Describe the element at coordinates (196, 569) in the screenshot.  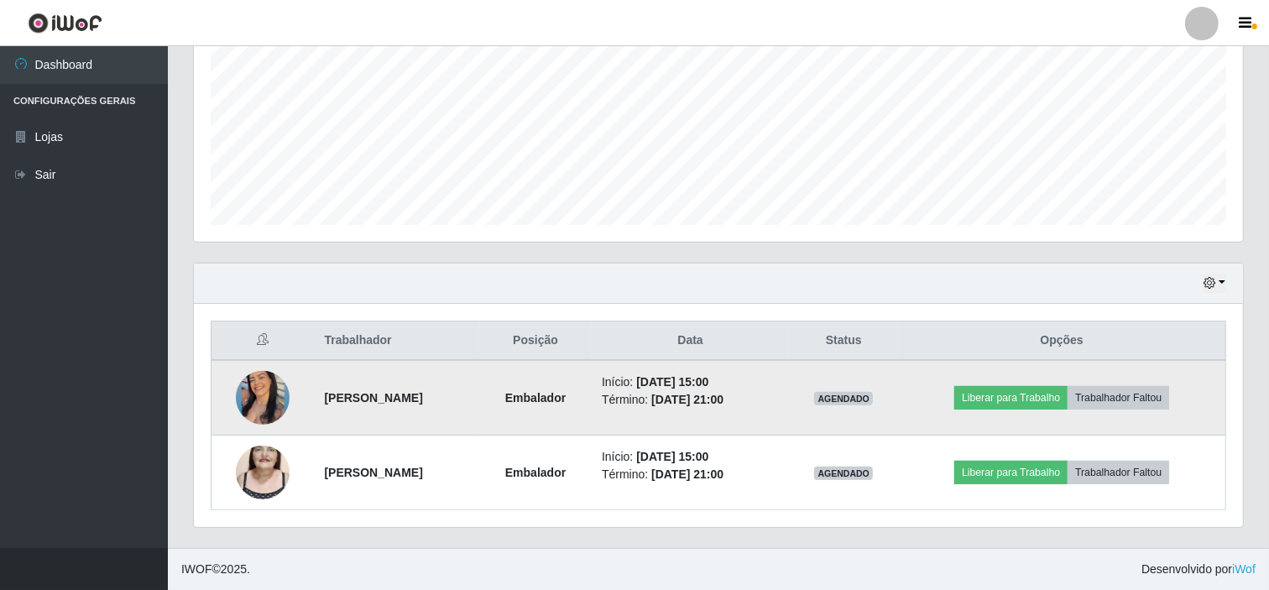
I see `span: IWOF` at that location.